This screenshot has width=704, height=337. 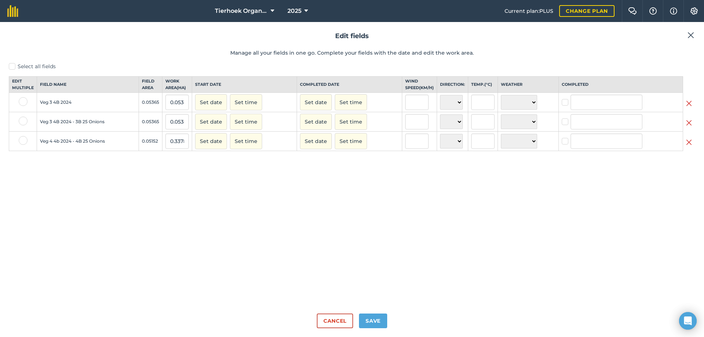 What do you see at coordinates (88, 122) in the screenshot?
I see `td: Veg 3 4B 2024 - 3B 25 Onions` at bounding box center [88, 122].